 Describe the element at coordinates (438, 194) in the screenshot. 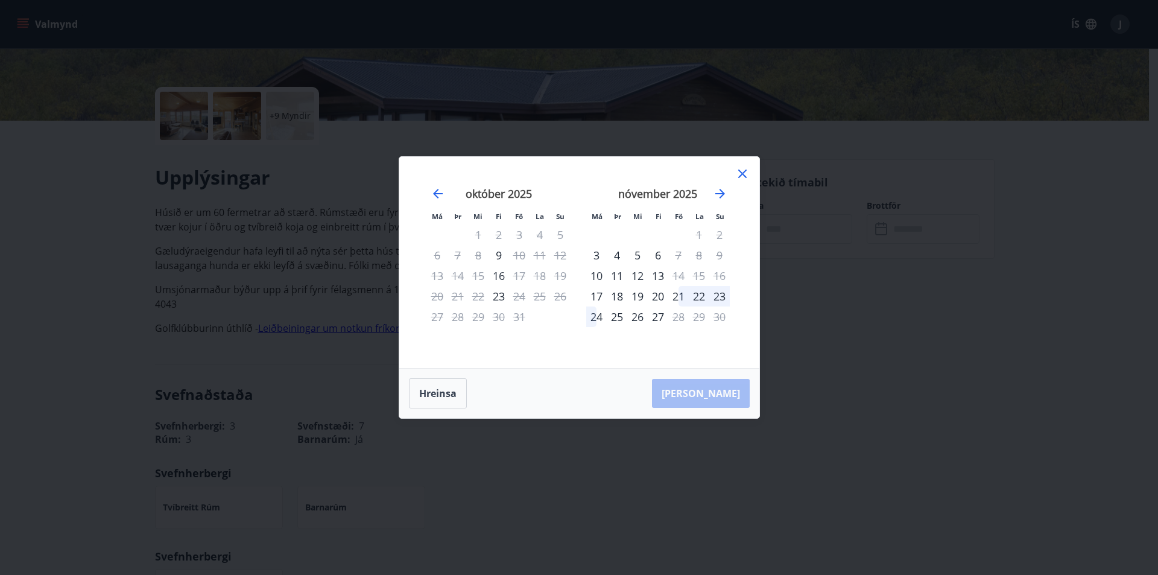

I see `div: Move backward to switch to the previous month.` at that location.